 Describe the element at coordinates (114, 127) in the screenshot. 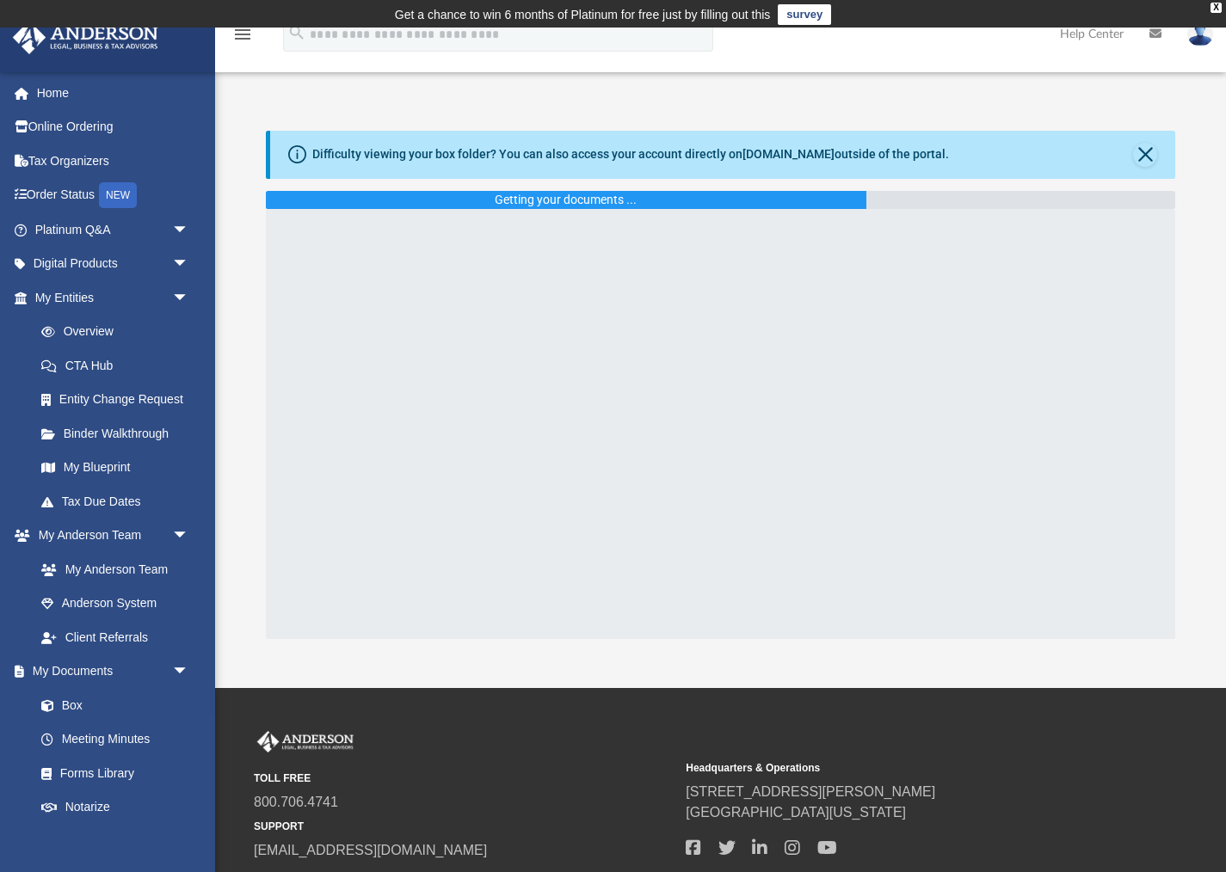

I see `a: Online Ordering` at that location.